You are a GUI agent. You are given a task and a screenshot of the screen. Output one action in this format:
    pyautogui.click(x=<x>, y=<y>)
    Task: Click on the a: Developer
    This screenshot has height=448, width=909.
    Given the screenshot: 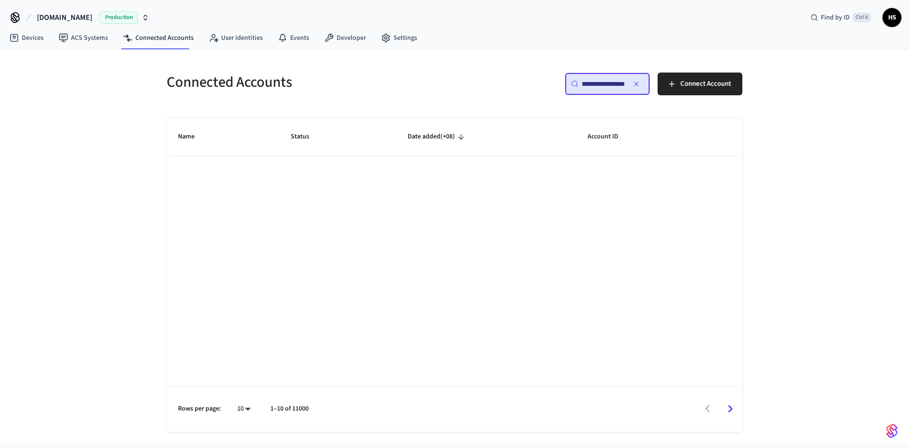 What is the action you would take?
    pyautogui.click(x=345, y=38)
    